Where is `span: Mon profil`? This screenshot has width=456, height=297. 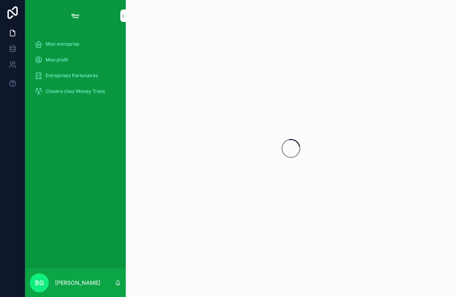 span: Mon profil is located at coordinates (57, 60).